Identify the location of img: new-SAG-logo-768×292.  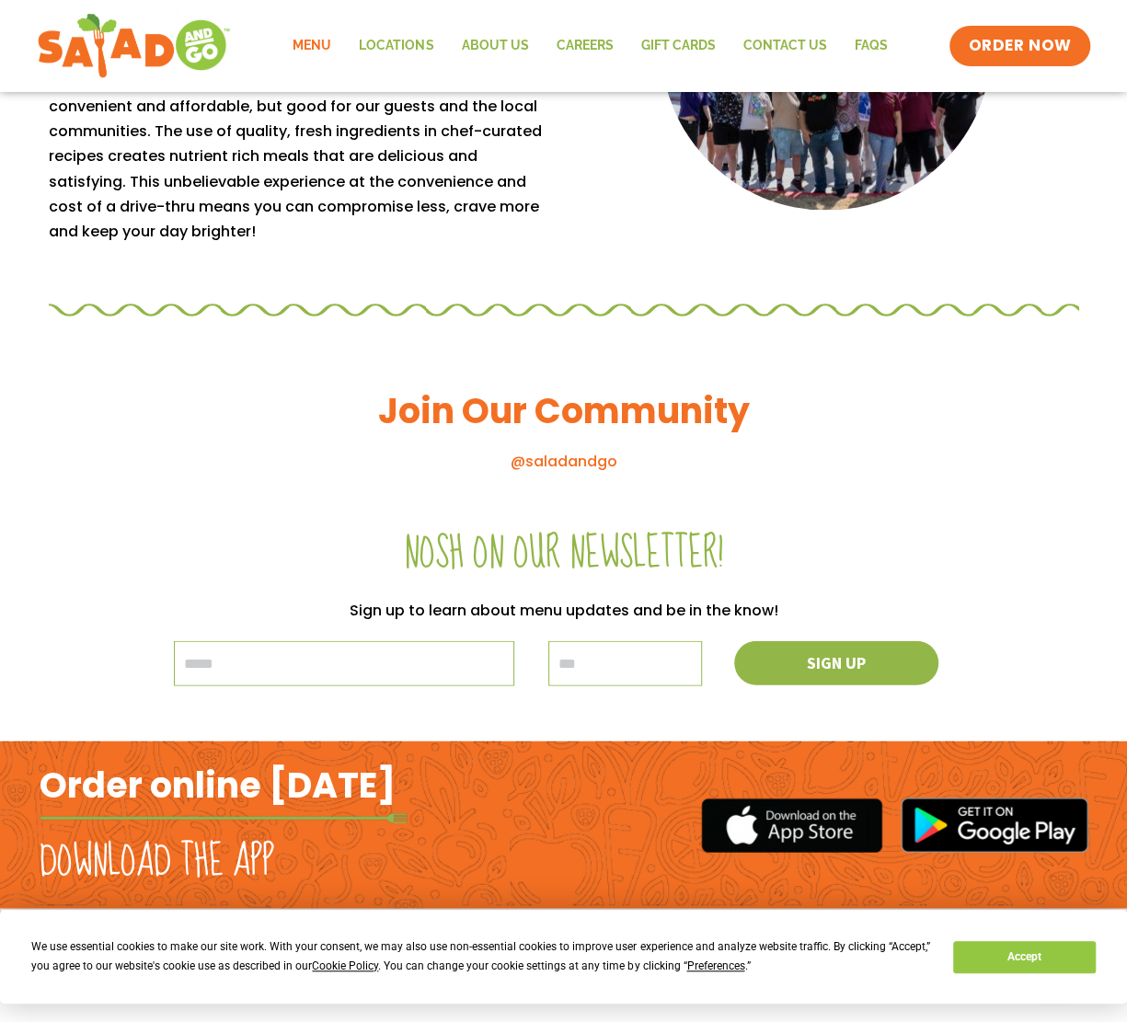
(133, 46).